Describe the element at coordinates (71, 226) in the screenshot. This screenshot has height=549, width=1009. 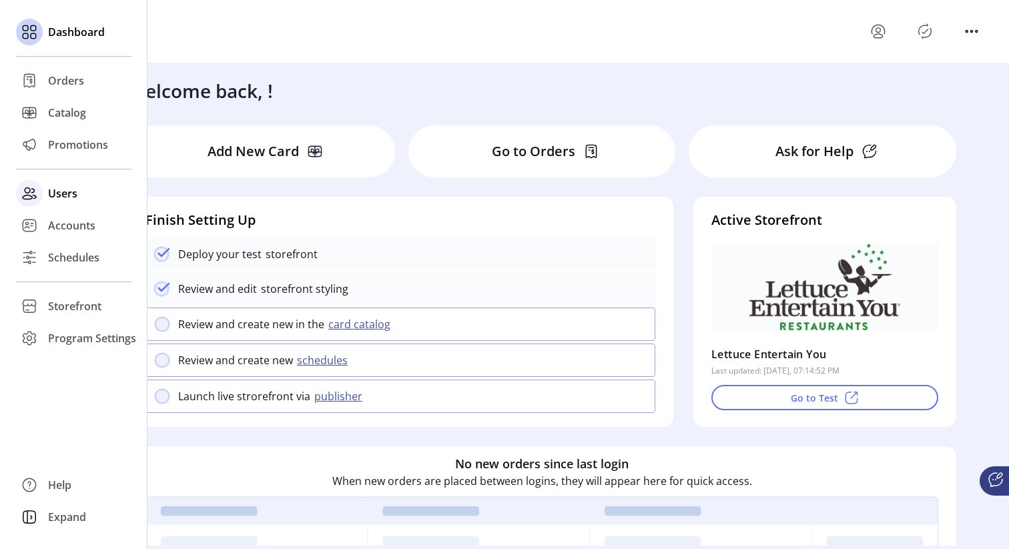
I see `span: Accounts` at that location.